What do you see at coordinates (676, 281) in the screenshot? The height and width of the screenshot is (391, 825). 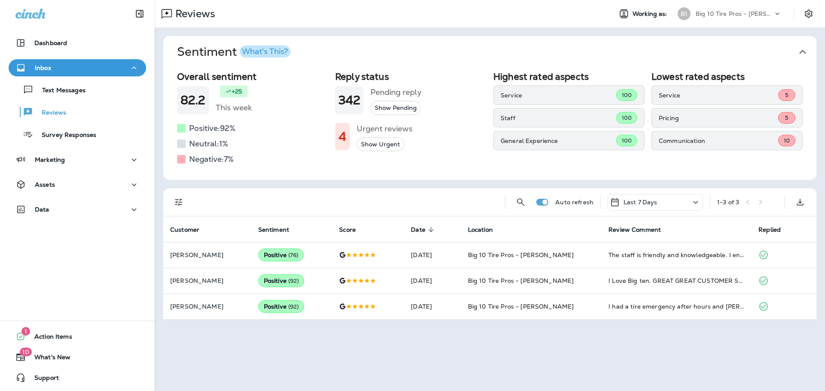 I see `div: I Love Big ten. GREAT GREAT CUSTOMER SERVICE. They Very Detailed with Everything. Prices are Fair...` at bounding box center [676, 281].